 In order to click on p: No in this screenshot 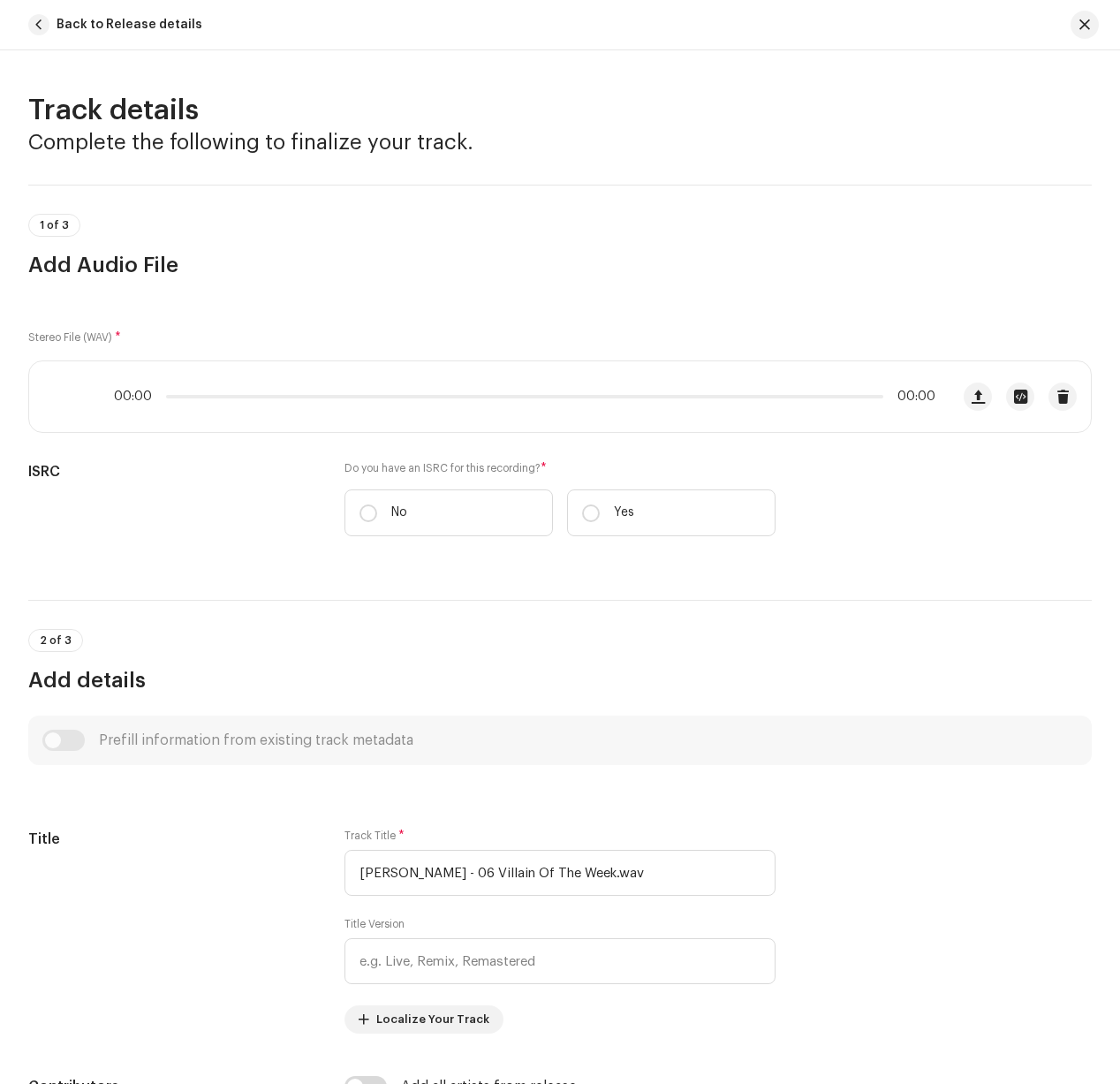, I will do `click(399, 513)`.